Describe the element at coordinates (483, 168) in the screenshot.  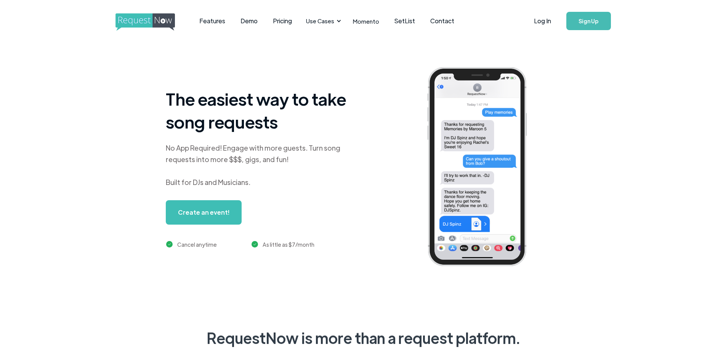
I see `img: iphone screenshot` at that location.